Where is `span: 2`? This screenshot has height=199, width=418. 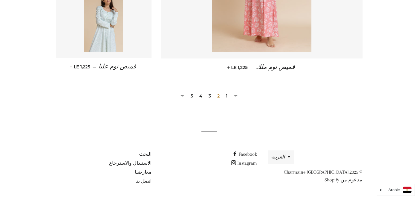 span: 2 is located at coordinates (219, 96).